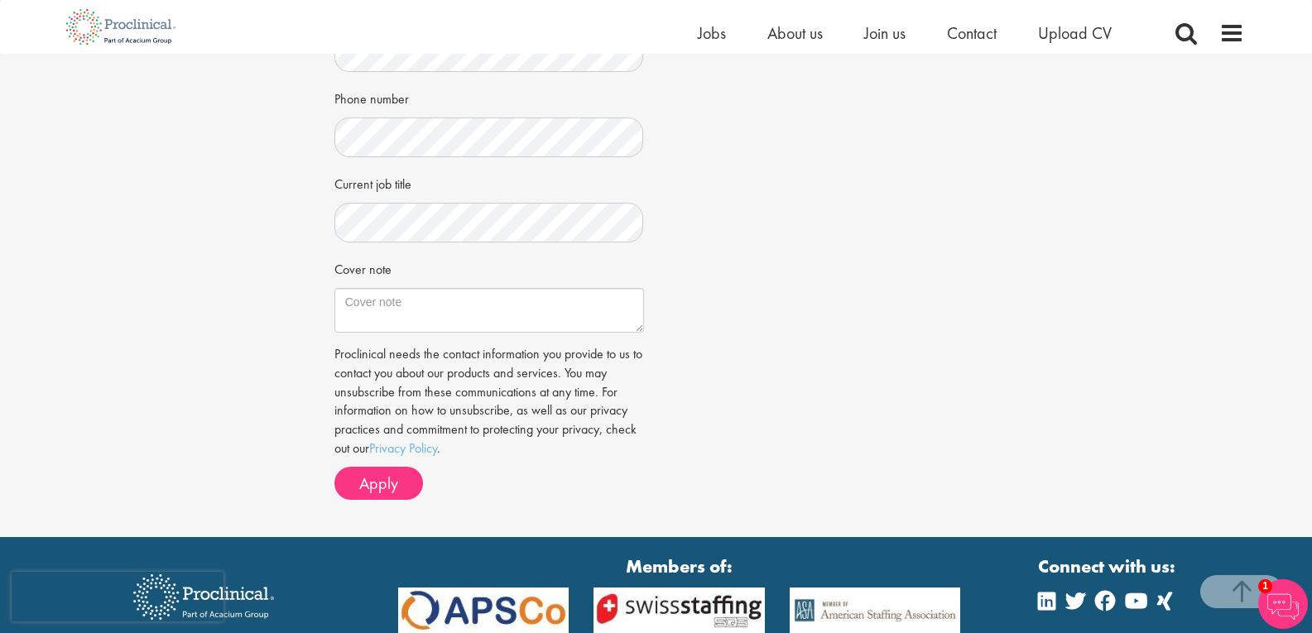 The width and height of the screenshot is (1312, 633). What do you see at coordinates (679, 566) in the screenshot?
I see `strong: Members of:` at bounding box center [679, 566].